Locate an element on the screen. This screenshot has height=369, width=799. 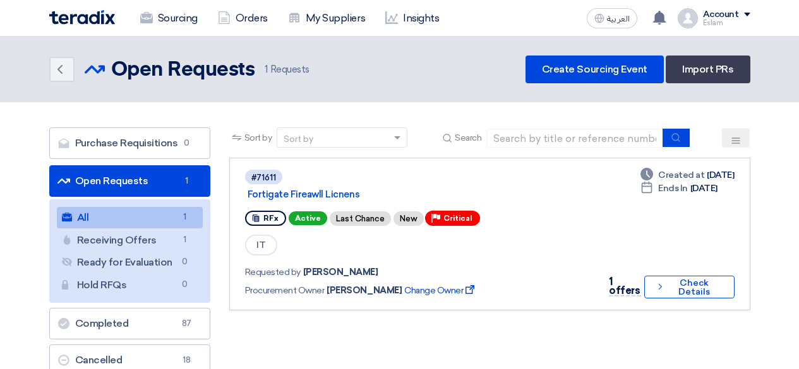
span: RFx is located at coordinates (271, 218).